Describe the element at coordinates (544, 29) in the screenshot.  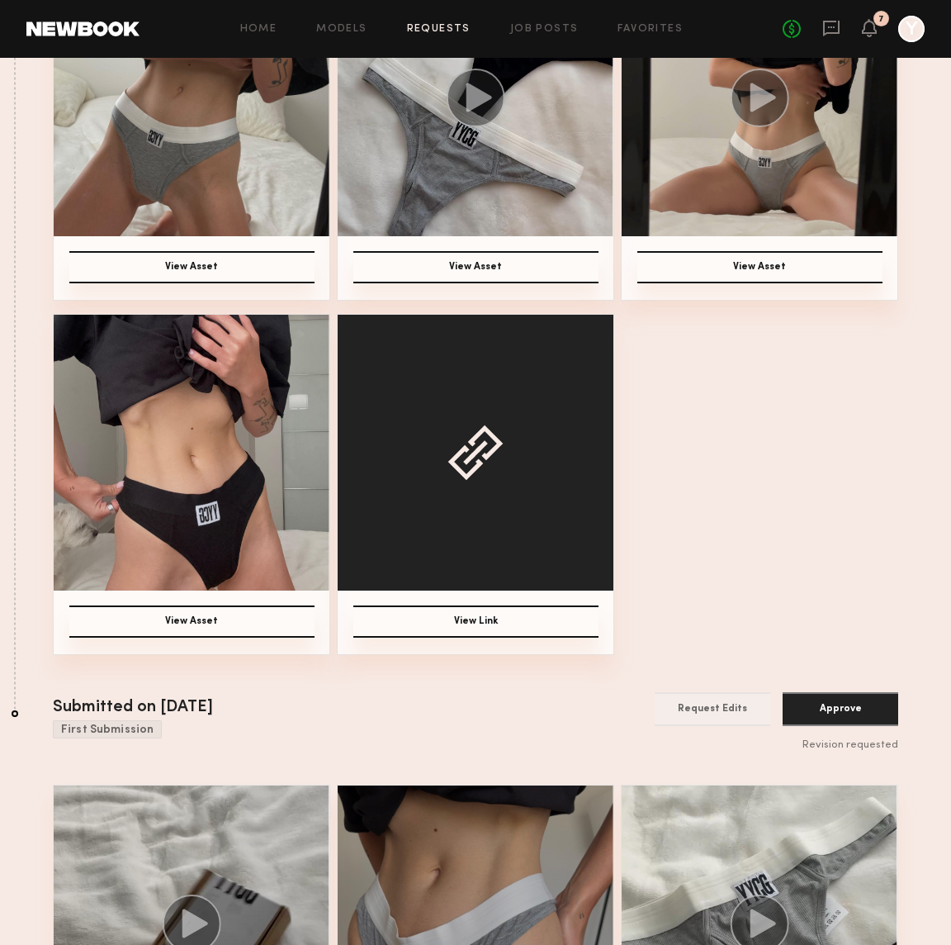
I see `a: Job Posts` at that location.